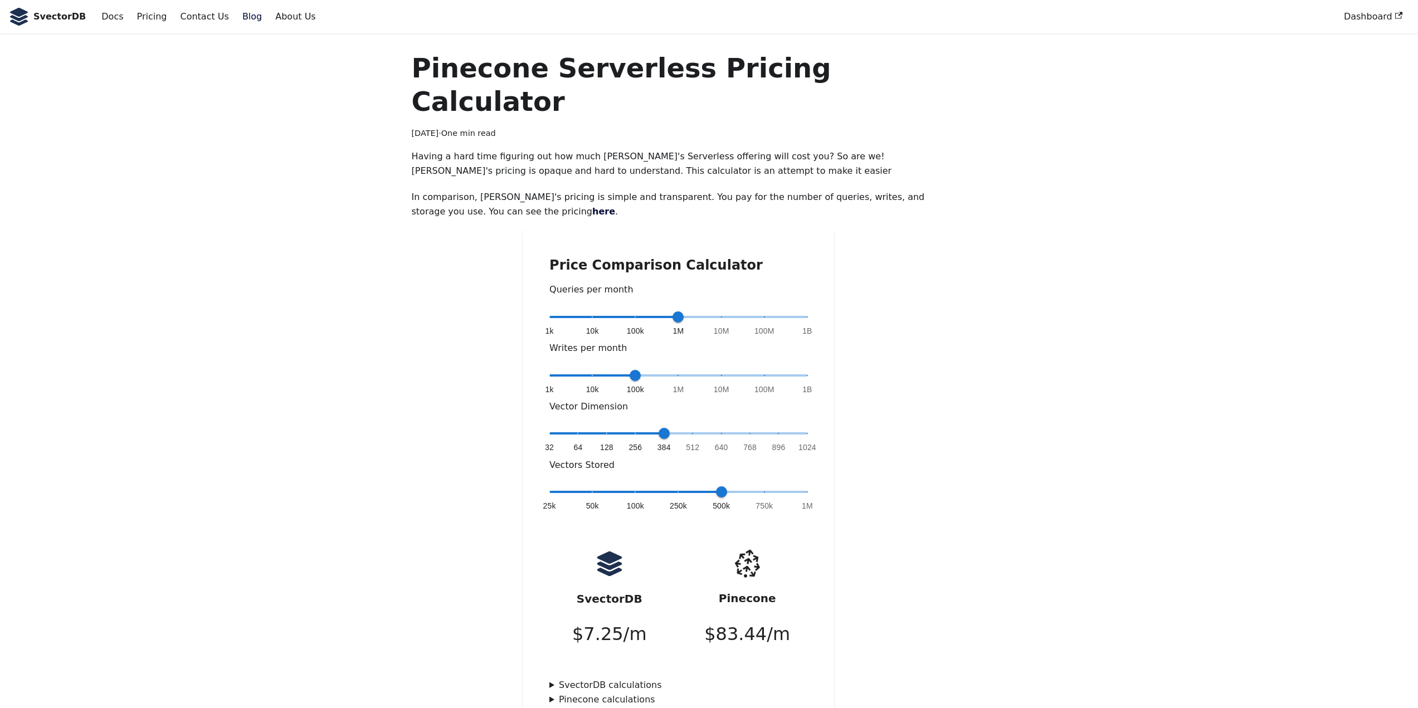  Describe the element at coordinates (1373, 17) in the screenshot. I see `a: Dashboard` at that location.